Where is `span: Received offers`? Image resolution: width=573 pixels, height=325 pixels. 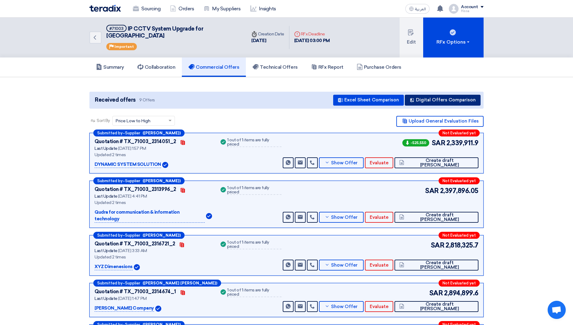
span: Received offers is located at coordinates (115, 100).